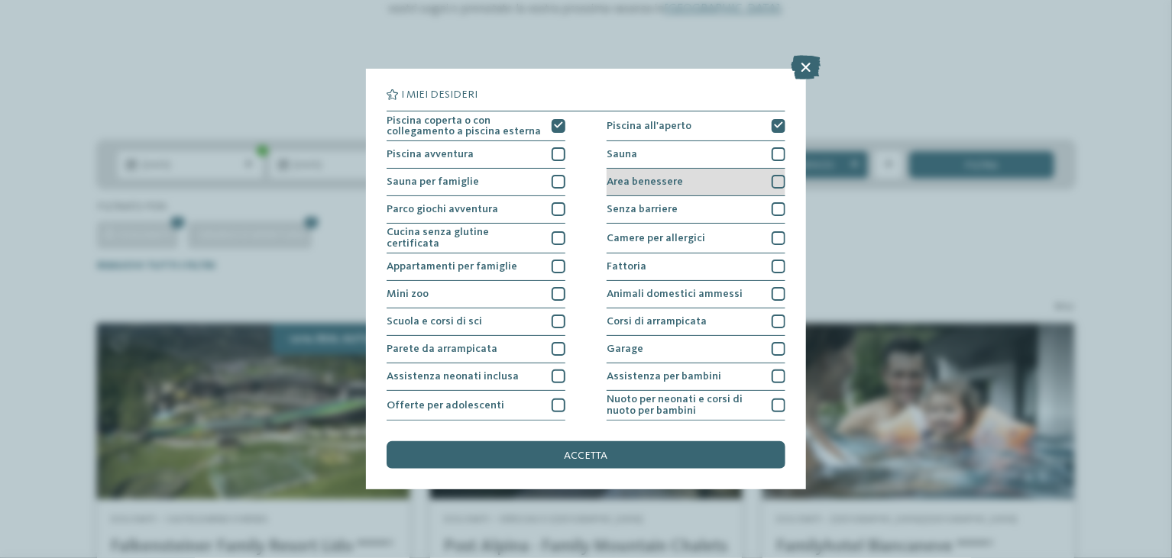 The height and width of the screenshot is (558, 1172). Describe the element at coordinates (442, 349) in the screenshot. I see `span: Parete da arrampicata` at that location.